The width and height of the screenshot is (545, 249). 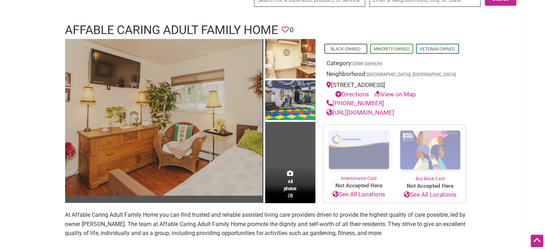 What do you see at coordinates (430, 150) in the screenshot?
I see `img: Buy Black Card` at bounding box center [430, 150].